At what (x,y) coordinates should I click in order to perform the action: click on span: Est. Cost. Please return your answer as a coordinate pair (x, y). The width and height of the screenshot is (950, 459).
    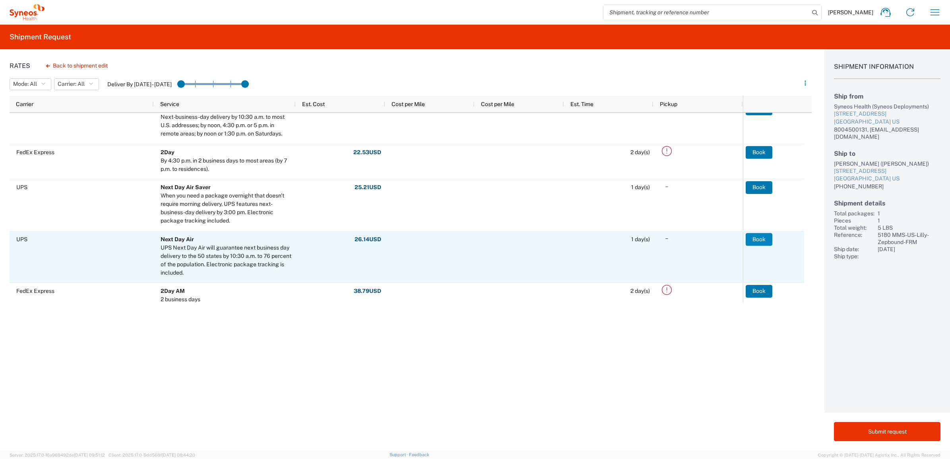
    Looking at the image, I should click on (313, 104).